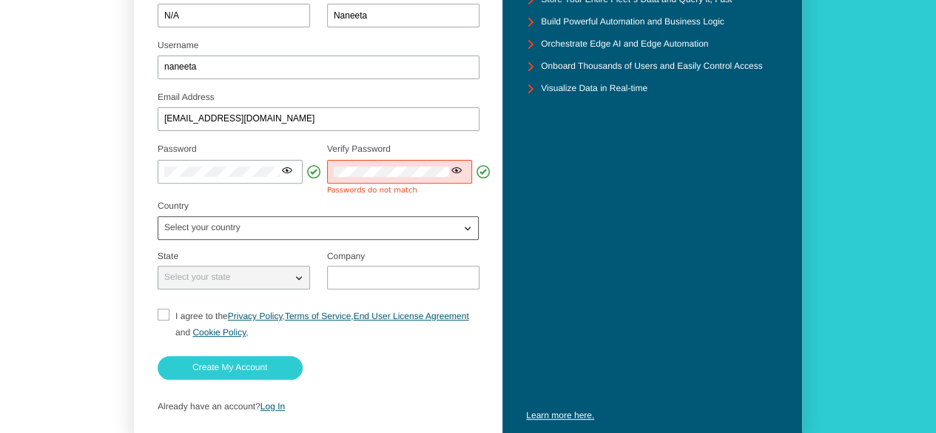  What do you see at coordinates (411, 316) in the screenshot?
I see `a: End User License Agreement` at bounding box center [411, 316].